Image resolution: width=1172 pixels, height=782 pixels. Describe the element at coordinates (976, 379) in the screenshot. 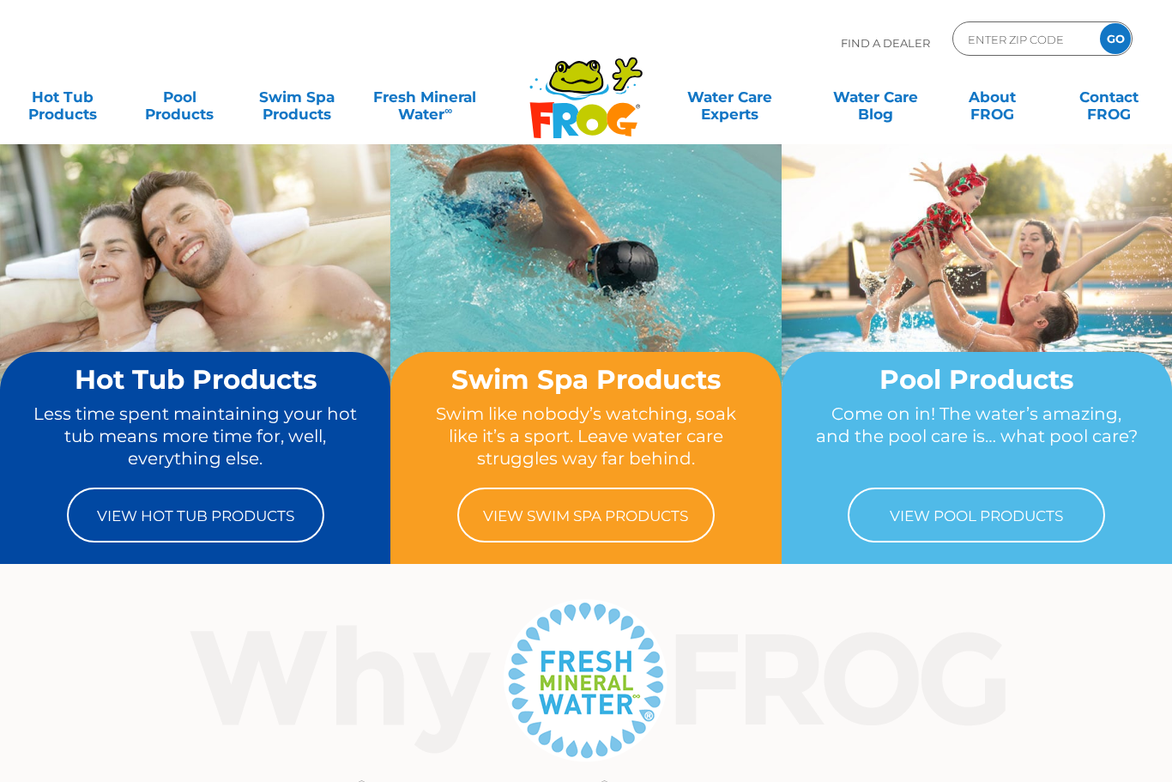

I see `h2: Pool Products` at that location.